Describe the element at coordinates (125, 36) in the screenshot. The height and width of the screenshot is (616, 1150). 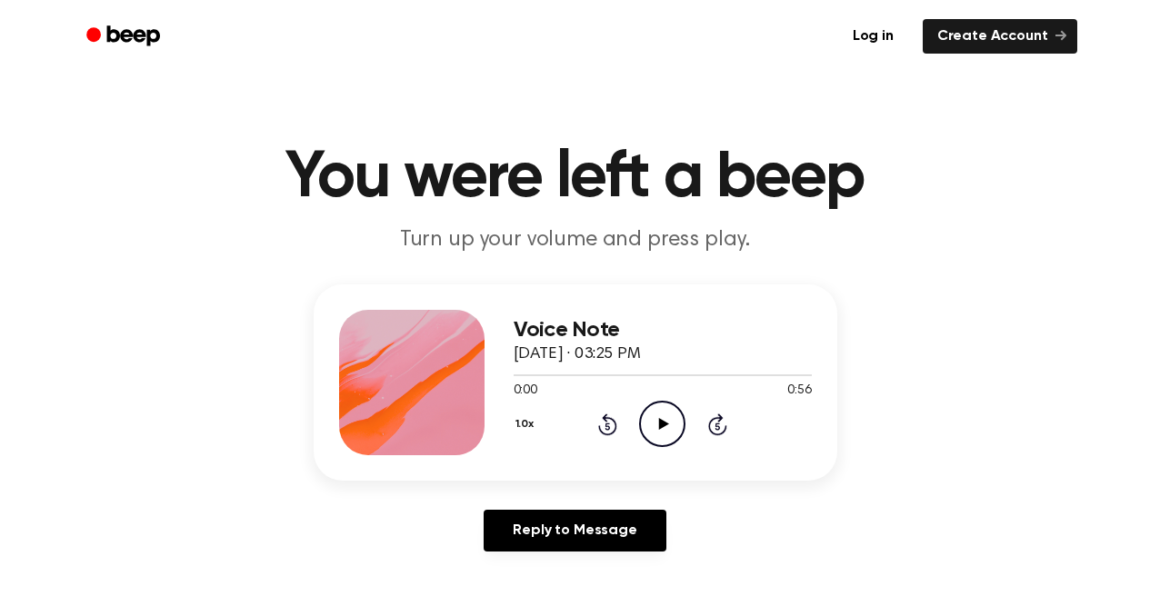
I see `a: Beep` at that location.